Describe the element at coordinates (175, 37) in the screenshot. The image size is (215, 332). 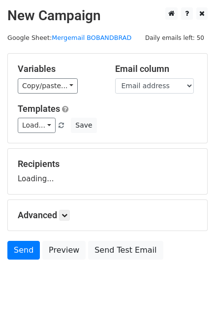
I see `a: Daily emails left: 50` at that location.